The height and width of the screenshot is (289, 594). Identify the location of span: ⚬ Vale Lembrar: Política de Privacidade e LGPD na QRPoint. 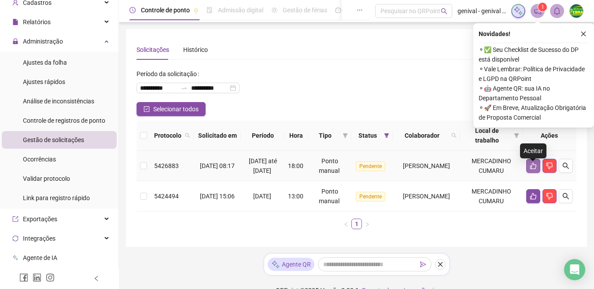
(533, 74).